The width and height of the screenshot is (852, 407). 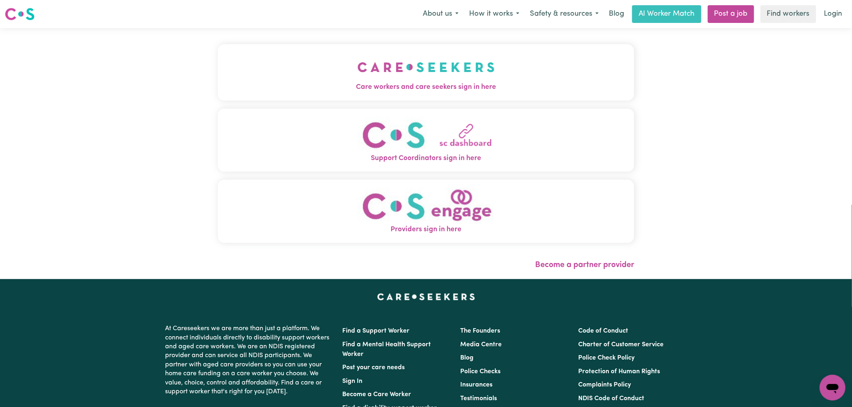 What do you see at coordinates (481, 345) in the screenshot?
I see `a: Media Centre` at bounding box center [481, 345].